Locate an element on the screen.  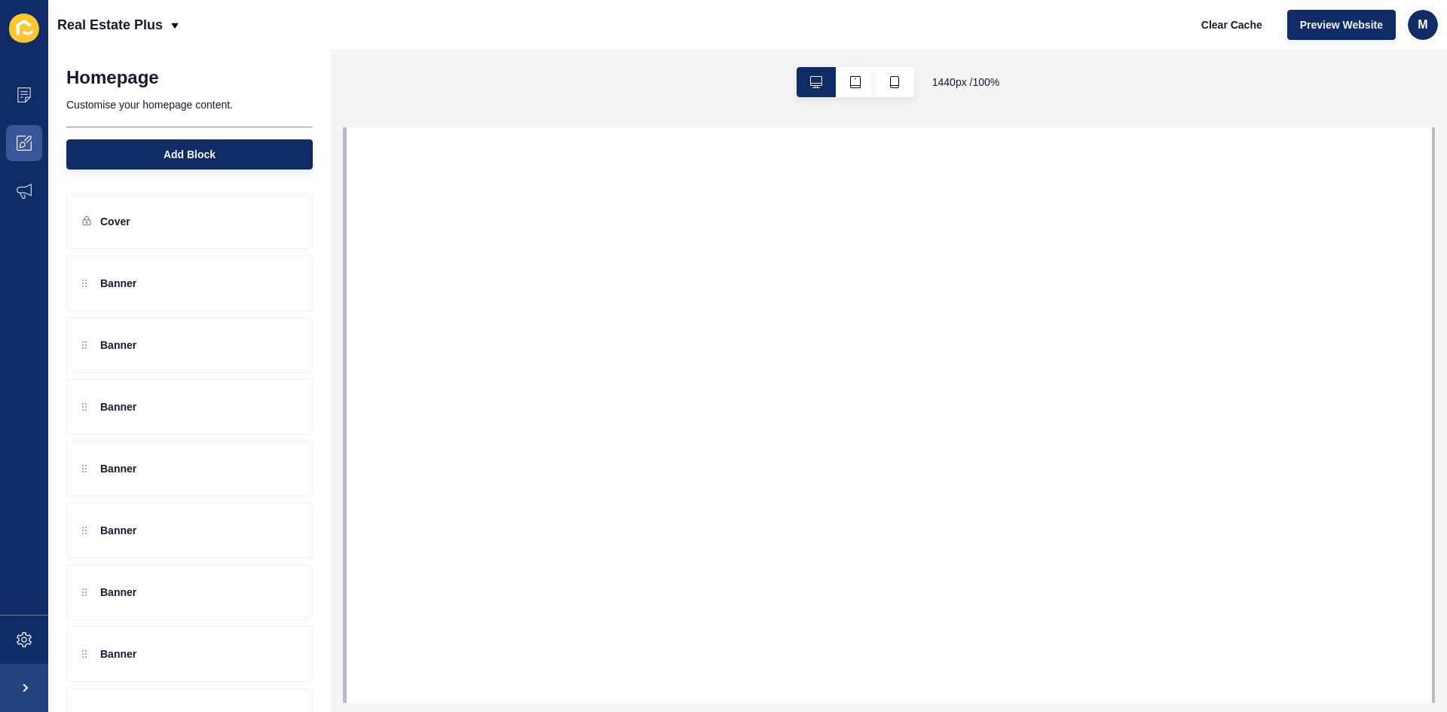
span: m is located at coordinates (1422, 25).